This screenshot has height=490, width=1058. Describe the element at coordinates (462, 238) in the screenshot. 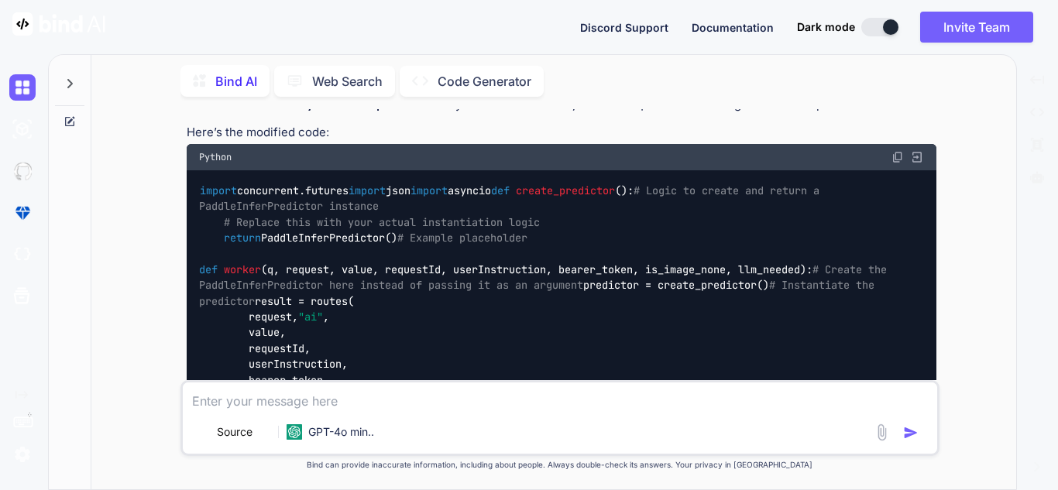

I see `span: # Example placeholder` at that location.